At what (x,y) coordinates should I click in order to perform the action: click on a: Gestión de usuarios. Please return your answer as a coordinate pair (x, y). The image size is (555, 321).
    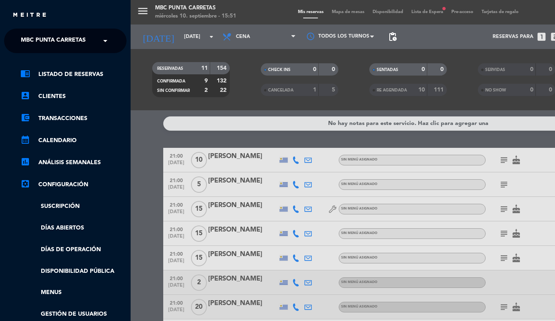
    Looking at the image, I should click on (73, 314).